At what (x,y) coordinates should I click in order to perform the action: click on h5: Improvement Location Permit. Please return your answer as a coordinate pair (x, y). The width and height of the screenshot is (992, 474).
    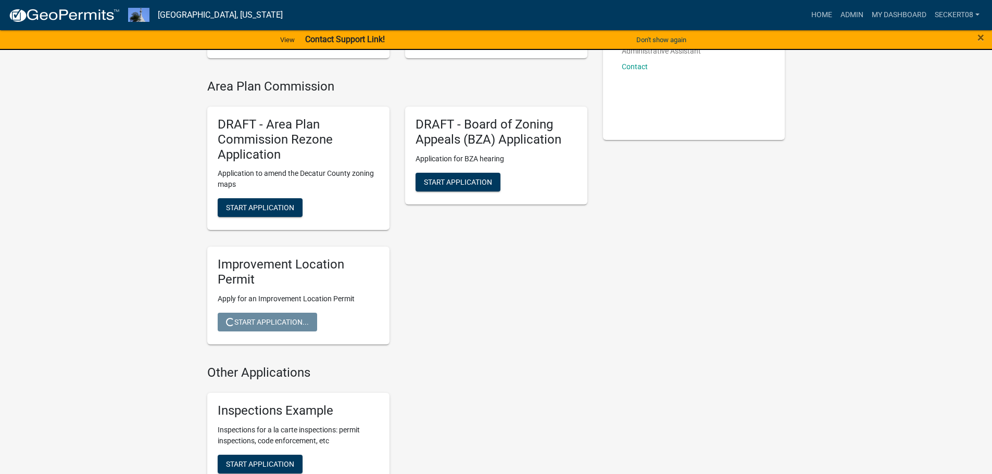
    Looking at the image, I should click on (298, 272).